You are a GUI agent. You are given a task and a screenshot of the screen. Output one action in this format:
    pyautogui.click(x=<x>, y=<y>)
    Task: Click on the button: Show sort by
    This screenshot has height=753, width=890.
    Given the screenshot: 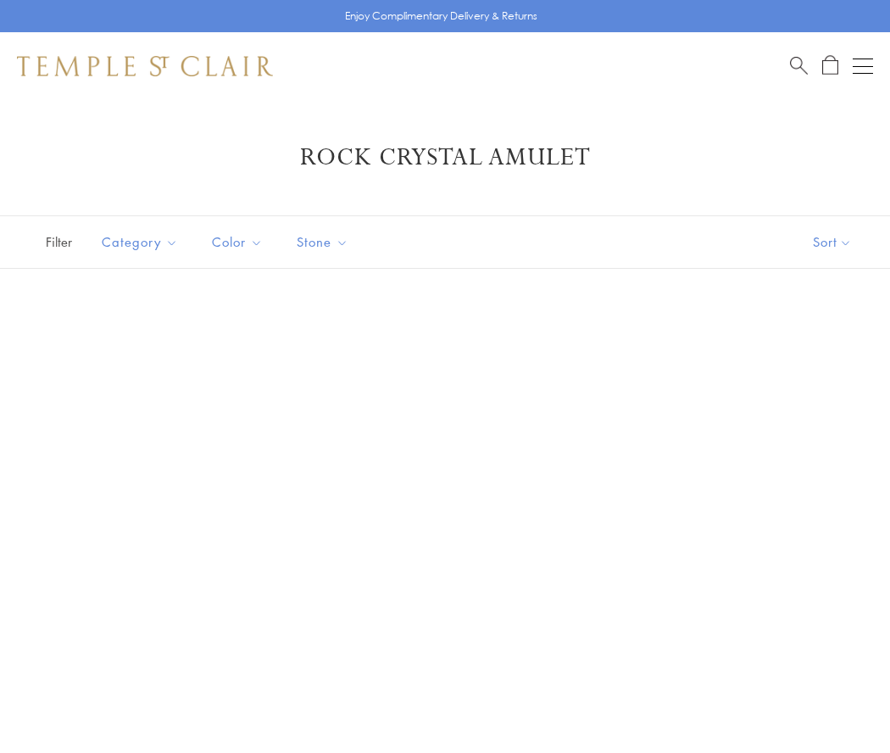 What is the action you would take?
    pyautogui.click(x=832, y=242)
    